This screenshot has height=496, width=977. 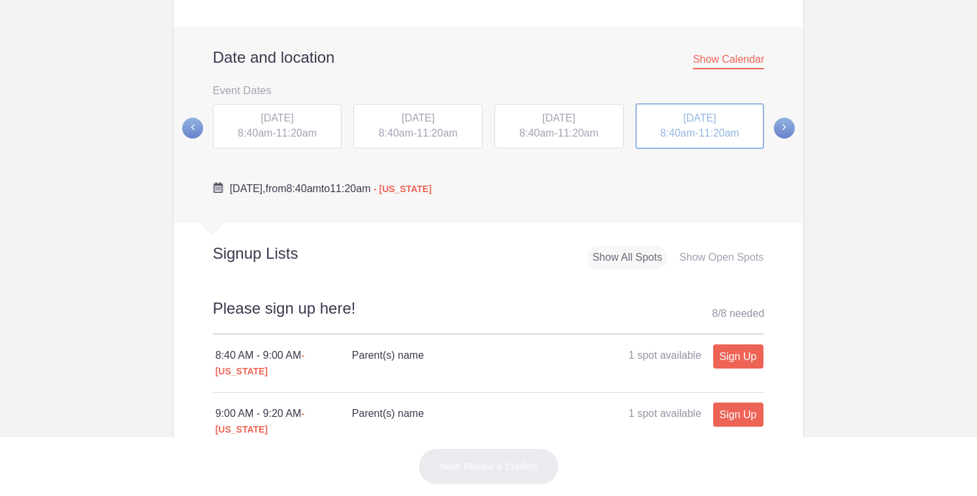 I want to click on div: 8:40 AM - 9:00 AM, so click(x=283, y=363).